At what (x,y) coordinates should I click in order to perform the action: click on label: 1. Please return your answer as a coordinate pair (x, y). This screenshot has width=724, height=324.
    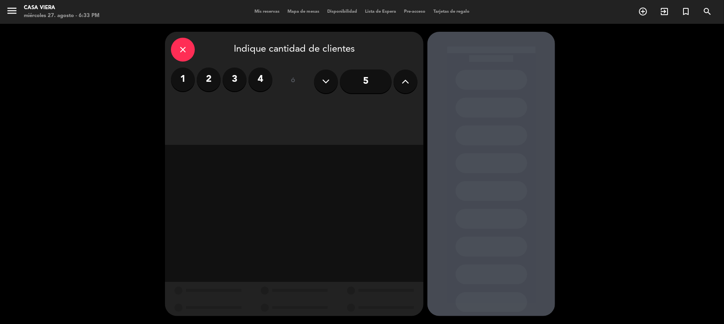
    Looking at the image, I should click on (183, 79).